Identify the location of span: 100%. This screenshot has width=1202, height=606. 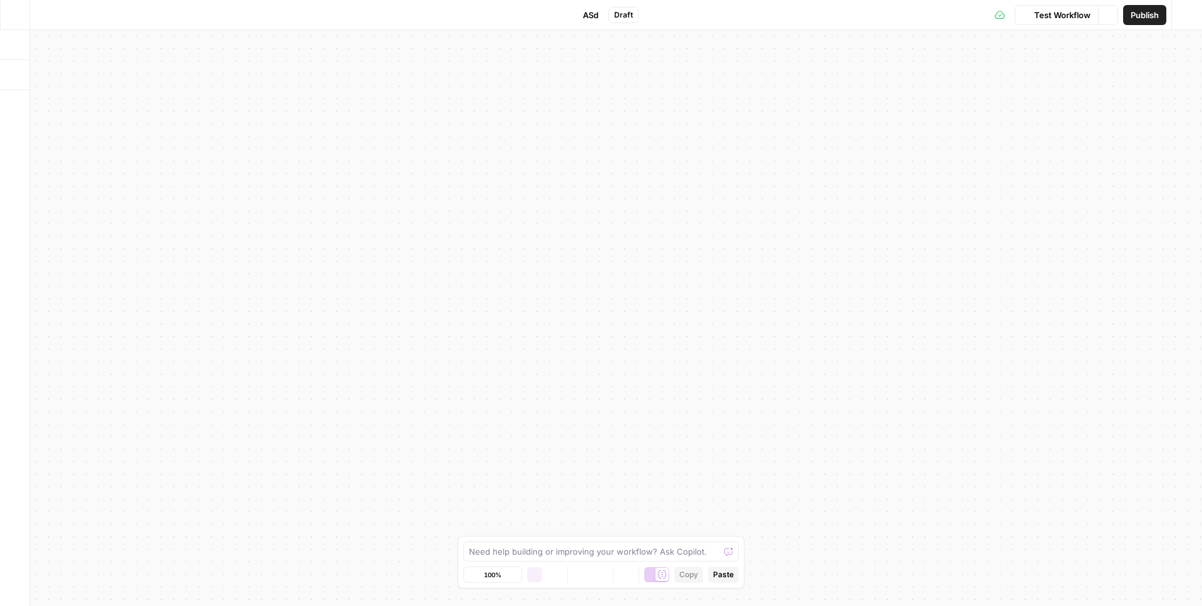
(493, 575).